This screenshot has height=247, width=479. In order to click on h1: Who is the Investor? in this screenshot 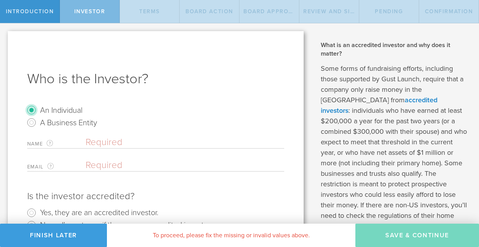, I will do `click(156, 79)`.